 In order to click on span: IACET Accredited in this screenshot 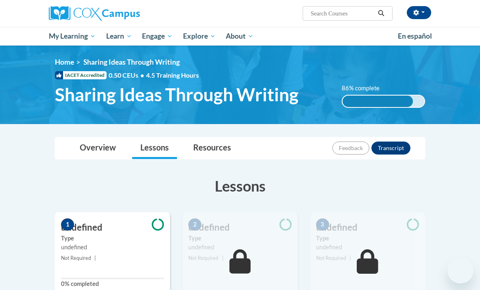, I will do `click(80, 75)`.